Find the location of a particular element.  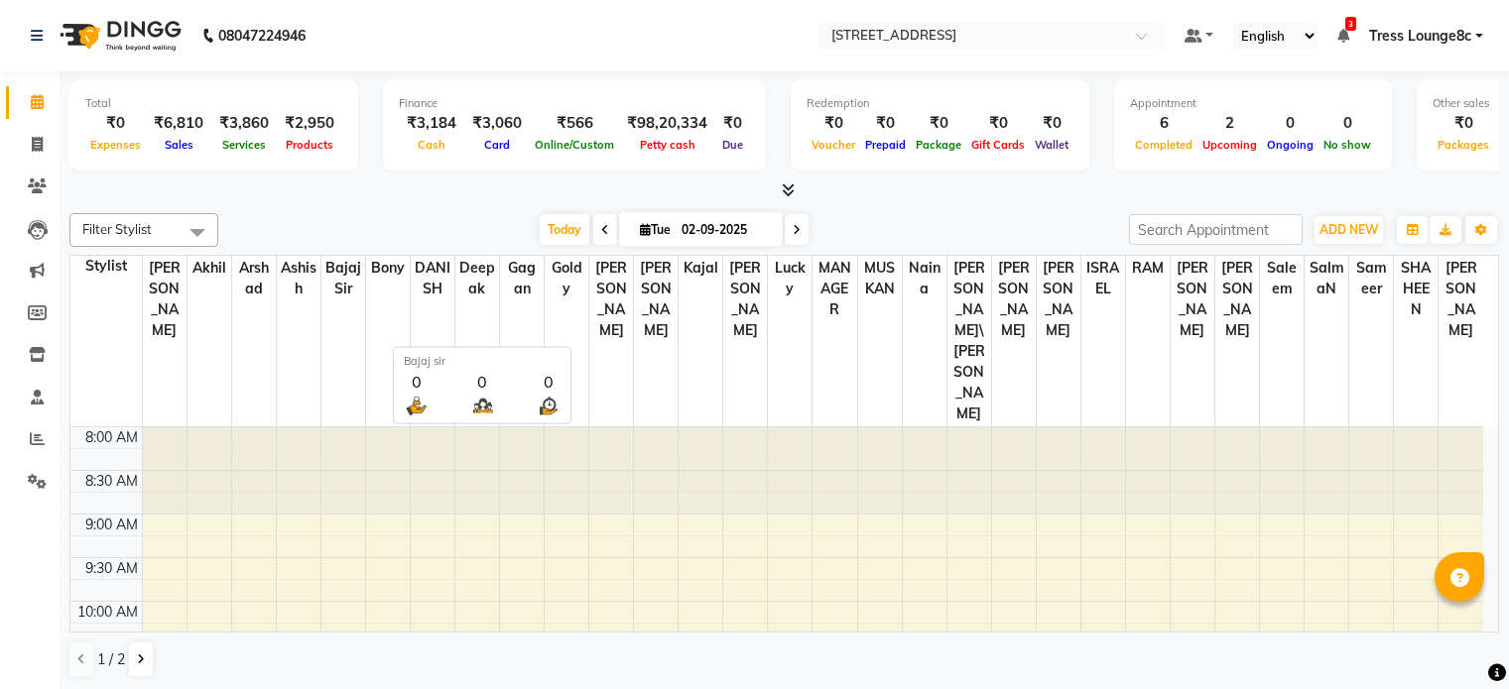

span: Saleem is located at coordinates (1282, 279).